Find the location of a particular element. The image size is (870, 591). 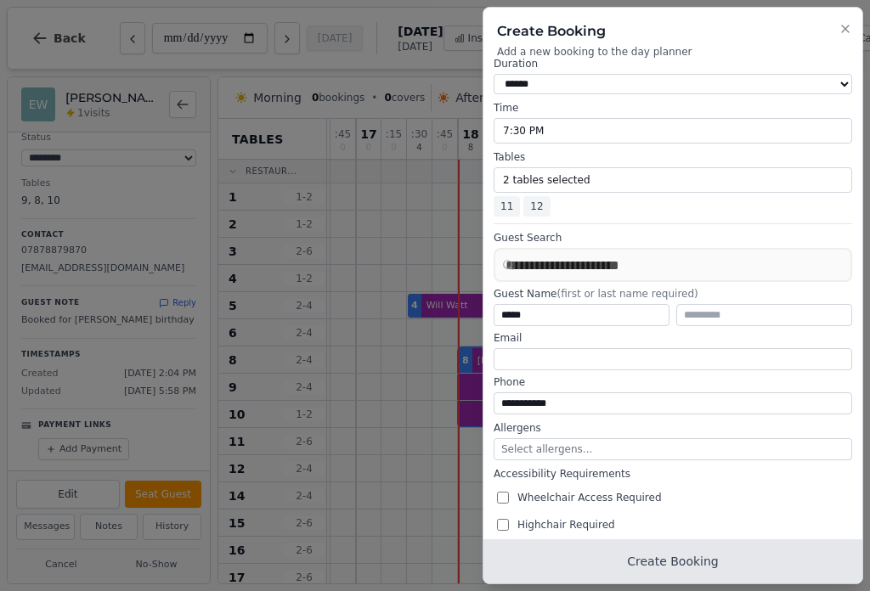

label: Accessibility Requirements is located at coordinates (673, 474).